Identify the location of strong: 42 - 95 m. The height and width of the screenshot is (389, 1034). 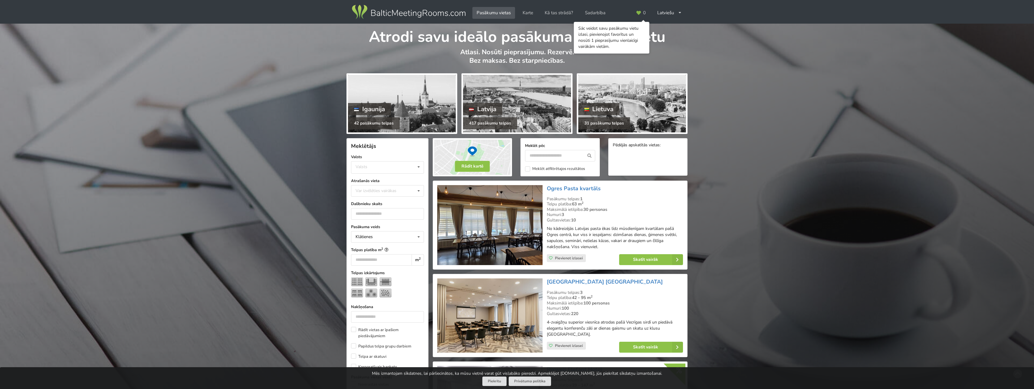
(582, 297).